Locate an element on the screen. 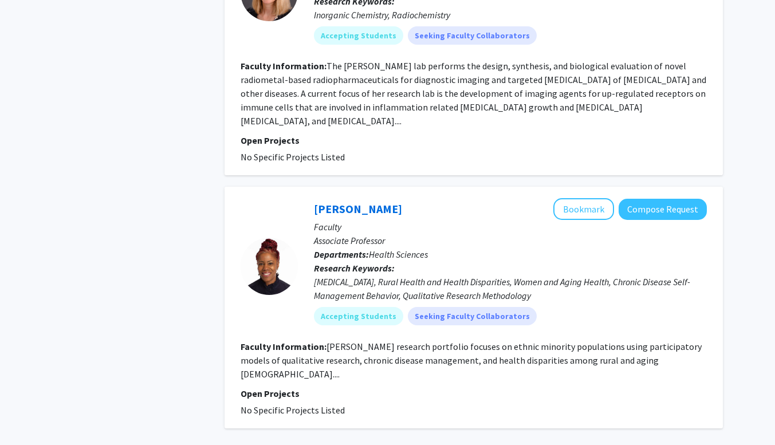 The width and height of the screenshot is (775, 445). div: Inorganic Chemistry, Radiochemistry is located at coordinates (510, 15).